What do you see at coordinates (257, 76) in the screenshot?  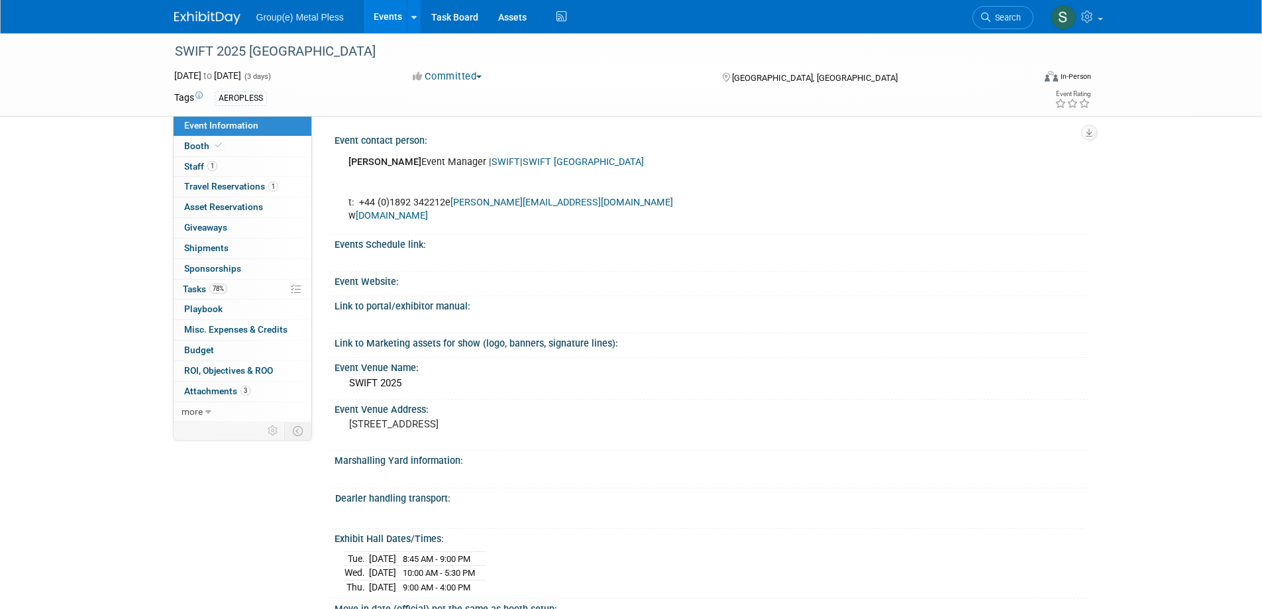 I see `span: (3 days)` at bounding box center [257, 76].